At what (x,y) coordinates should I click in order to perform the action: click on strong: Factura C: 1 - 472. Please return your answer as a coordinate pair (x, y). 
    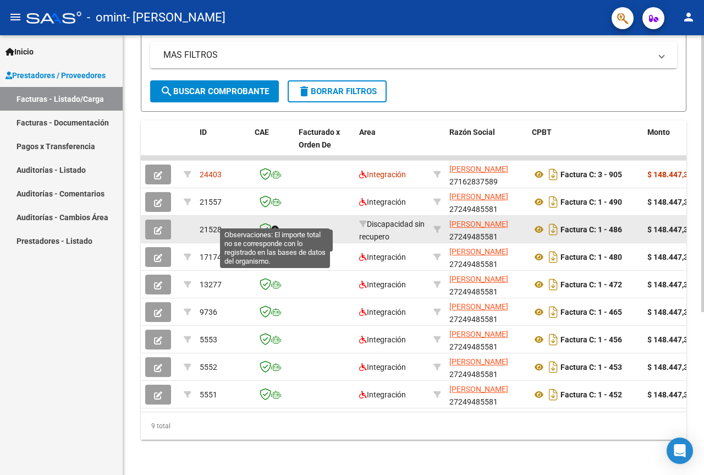
    Looking at the image, I should click on (591, 284).